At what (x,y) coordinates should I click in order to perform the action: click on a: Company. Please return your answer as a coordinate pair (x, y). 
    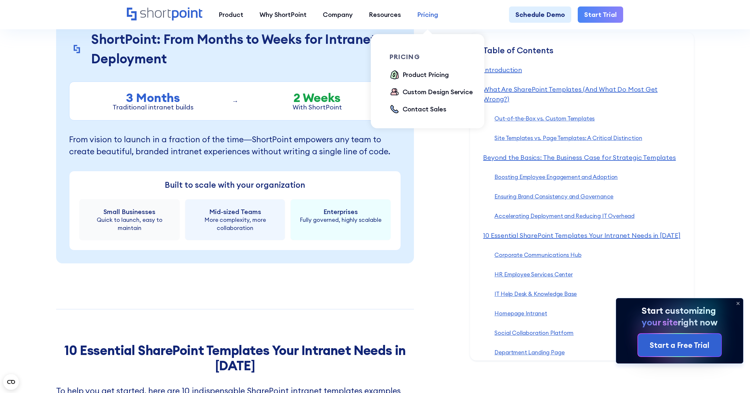
    Looking at the image, I should click on (338, 15).